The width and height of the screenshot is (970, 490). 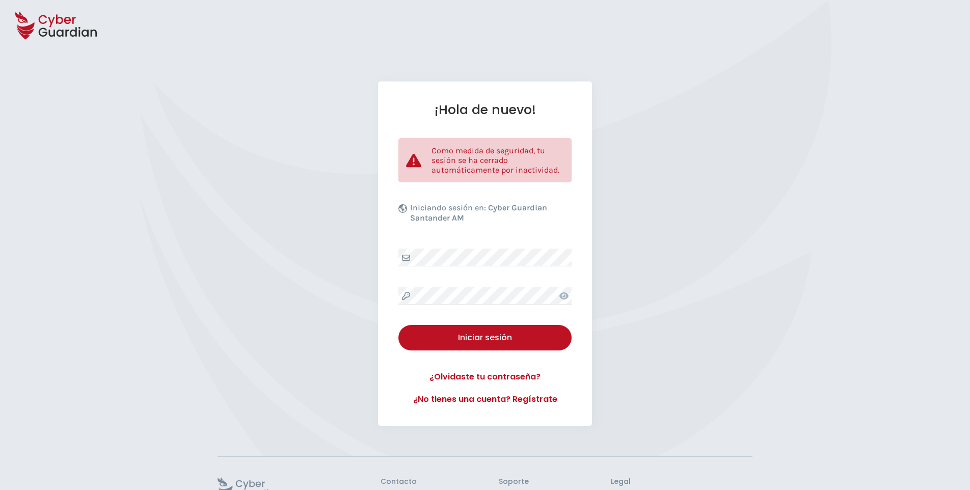 What do you see at coordinates (485, 338) in the screenshot?
I see `div: Iniciar sesión` at bounding box center [485, 338].